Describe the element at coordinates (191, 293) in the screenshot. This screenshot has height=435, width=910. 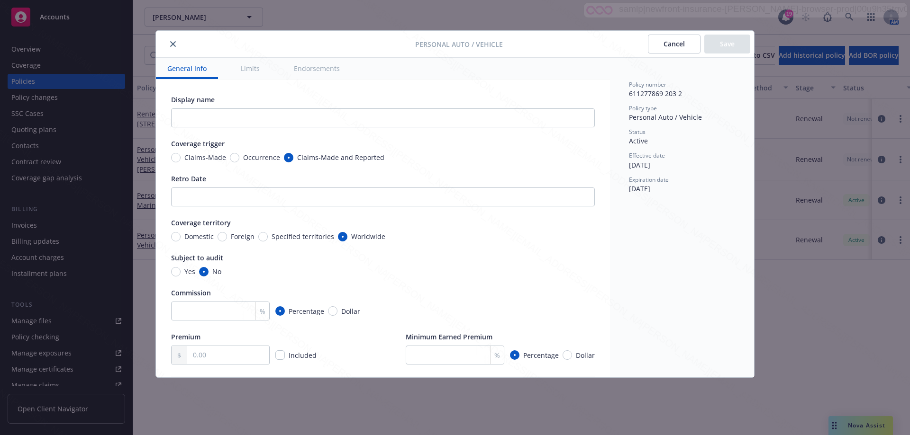
I see `span: Commission` at that location.